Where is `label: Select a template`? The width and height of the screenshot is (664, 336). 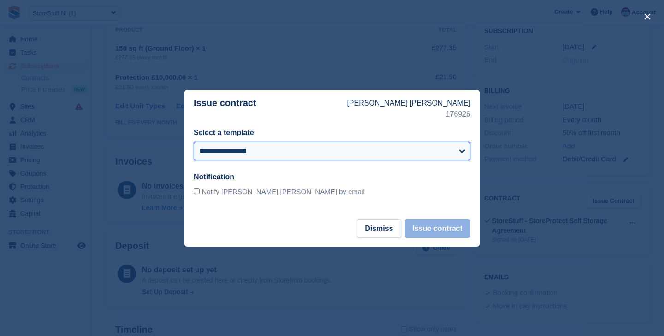
label: Select a template is located at coordinates (224, 132).